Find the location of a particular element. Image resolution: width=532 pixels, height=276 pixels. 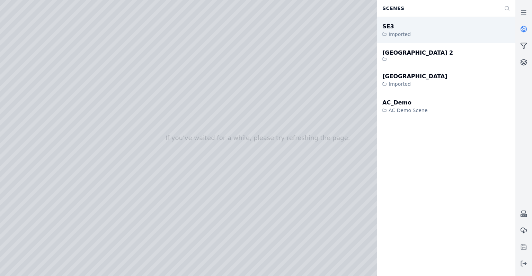

div: AC Demo Scene is located at coordinates (405, 110).